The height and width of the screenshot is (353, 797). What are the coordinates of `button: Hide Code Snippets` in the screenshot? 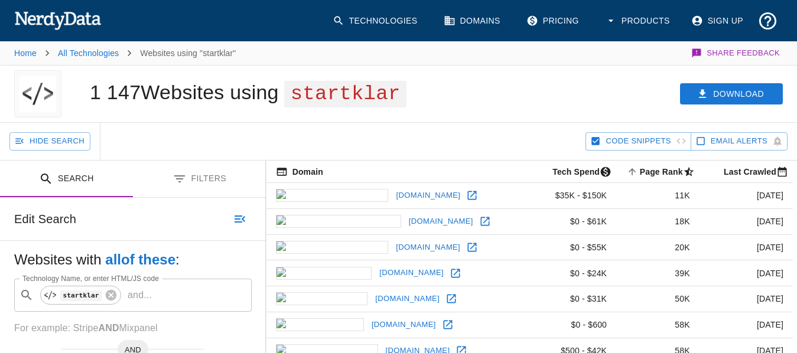 It's located at (638, 141).